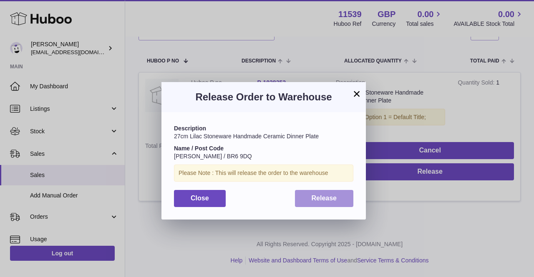  Describe the element at coordinates (246, 136) in the screenshot. I see `span: 27cm Lilac Stoneware Handmade Ceramic Dinner Plate` at that location.